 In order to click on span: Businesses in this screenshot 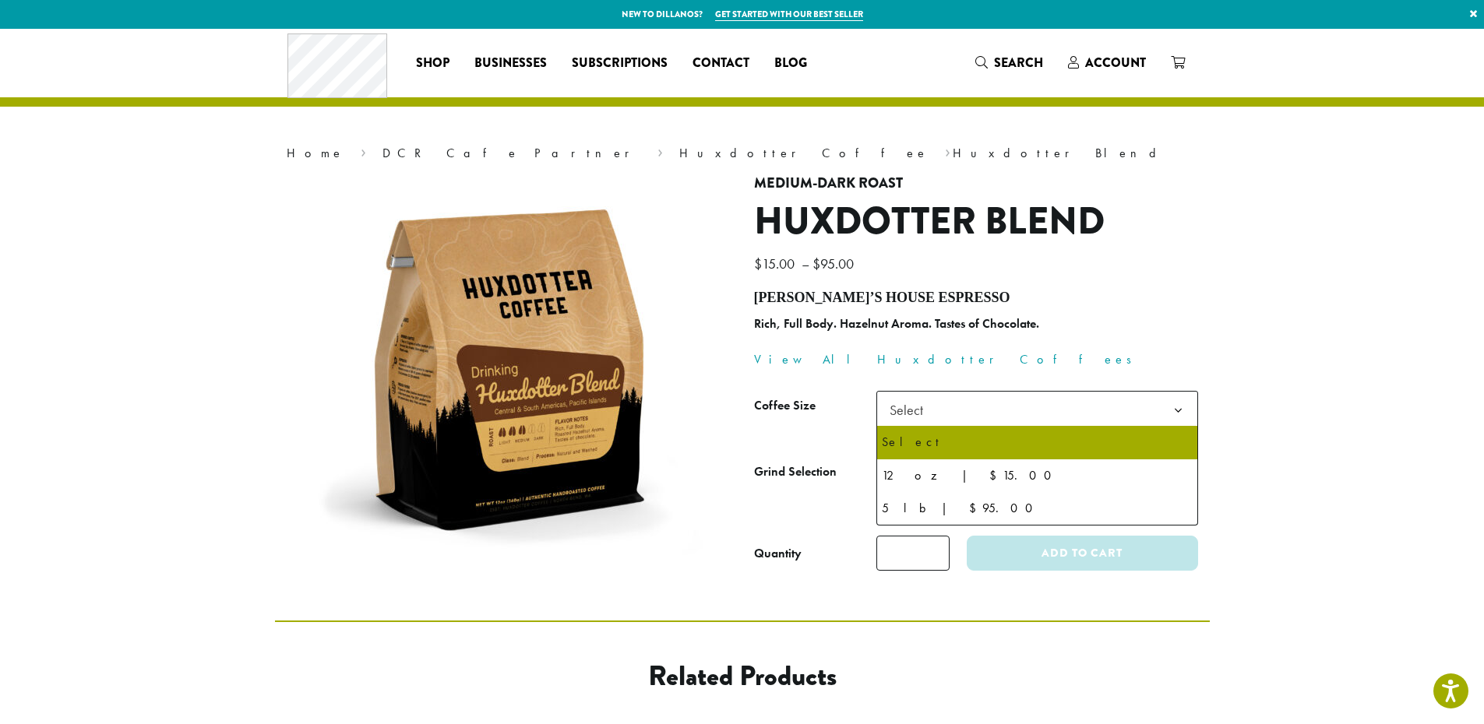, I will do `click(510, 63)`.